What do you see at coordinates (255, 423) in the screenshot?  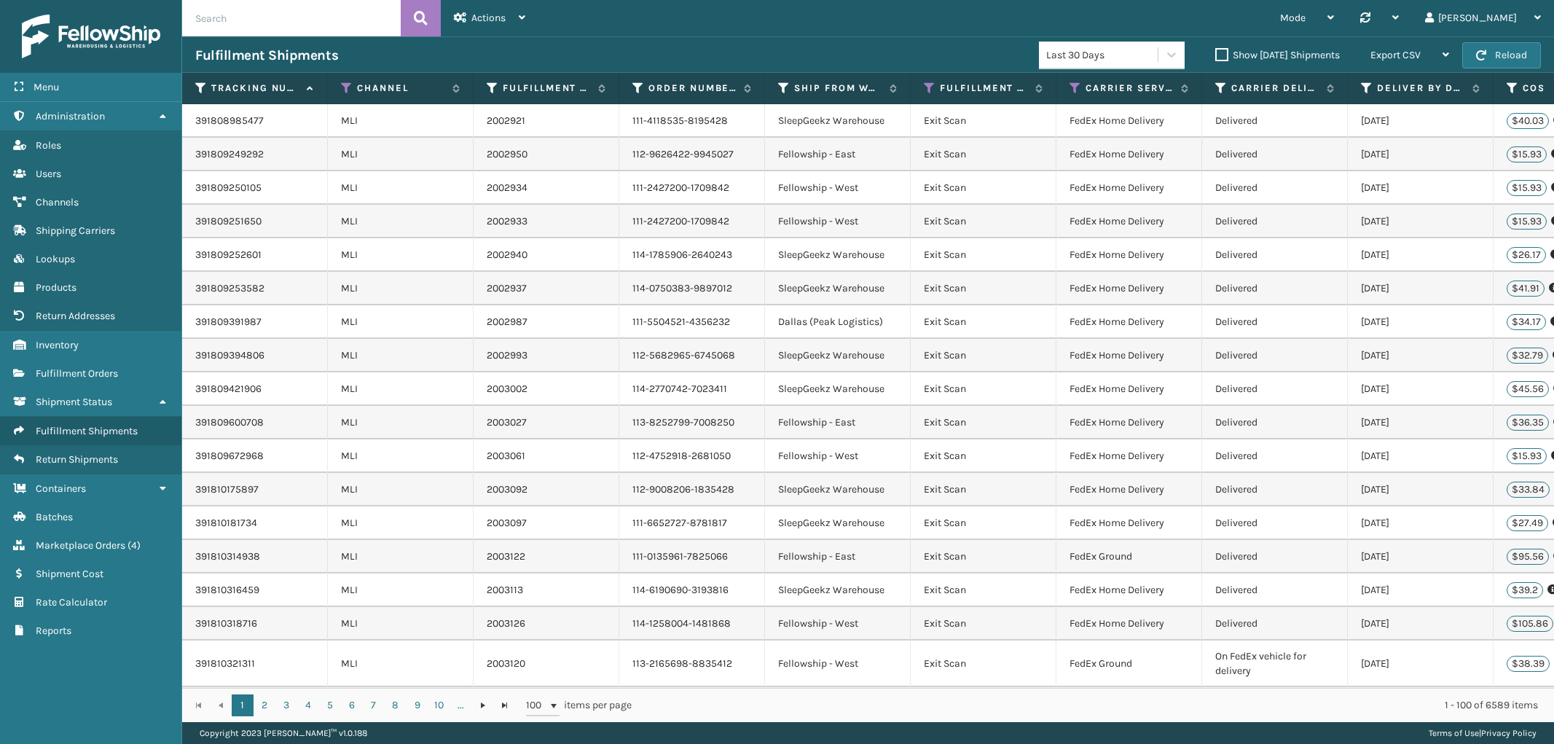 I see `td: 391809600708` at bounding box center [255, 423].